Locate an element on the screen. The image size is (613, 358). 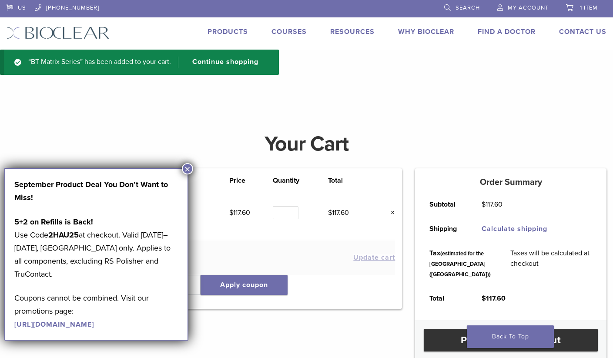
a: Find A Doctor is located at coordinates (506, 32).